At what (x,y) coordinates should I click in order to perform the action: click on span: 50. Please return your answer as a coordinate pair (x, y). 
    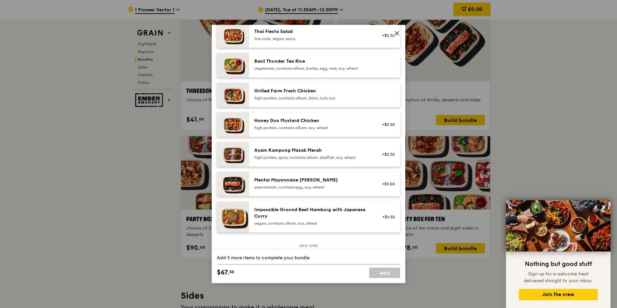
    Looking at the image, I should click on (232, 272).